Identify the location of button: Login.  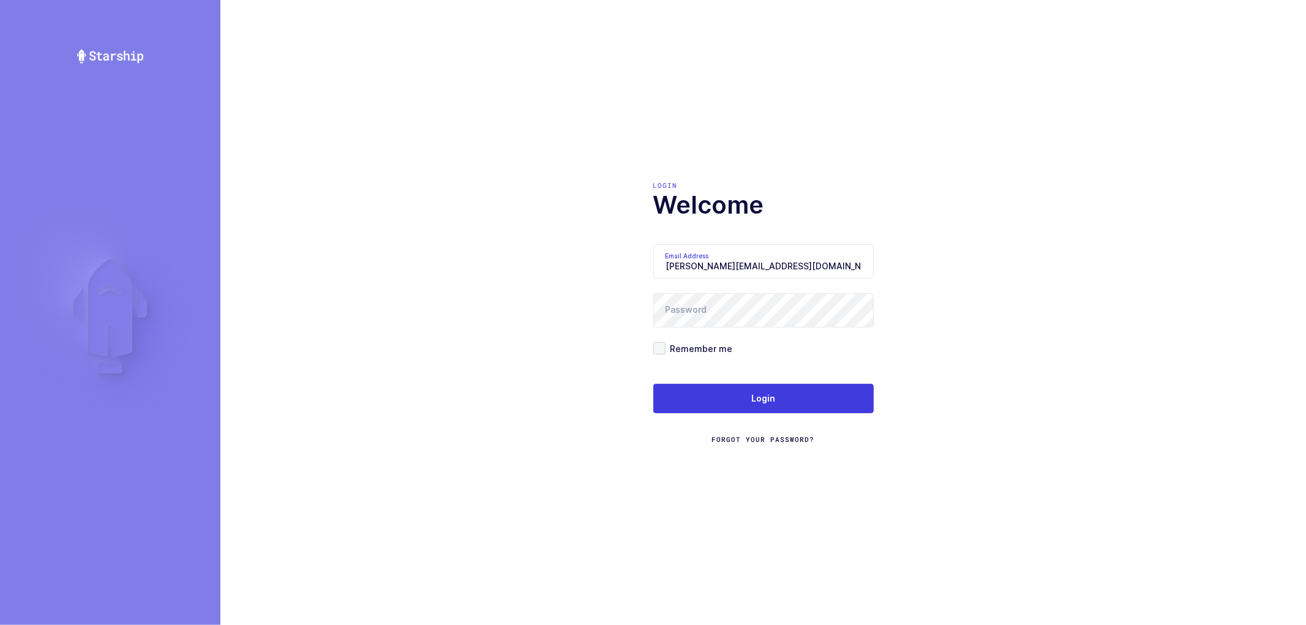
(763, 399).